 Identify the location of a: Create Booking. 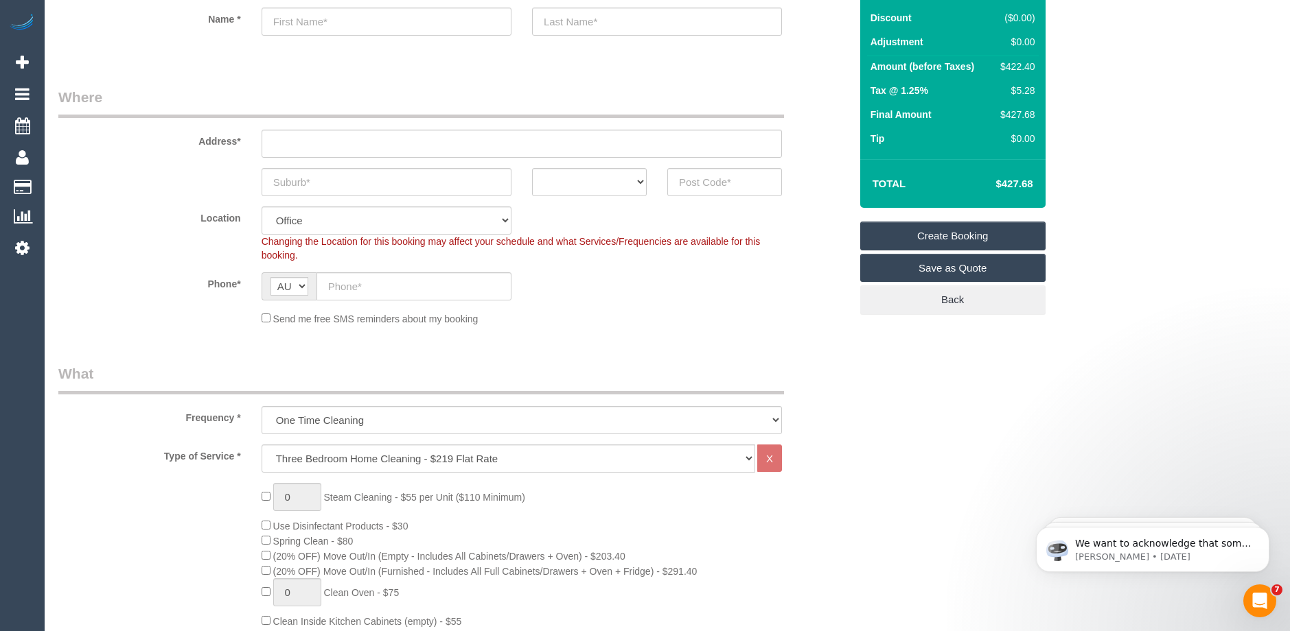
(953, 236).